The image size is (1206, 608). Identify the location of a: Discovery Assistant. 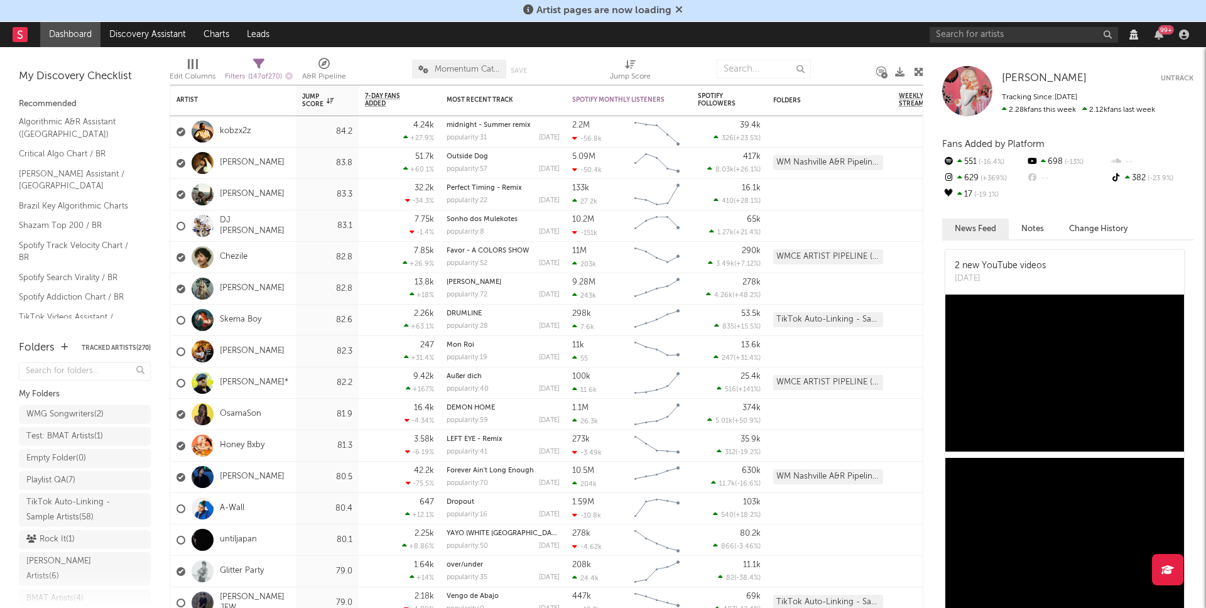
(148, 35).